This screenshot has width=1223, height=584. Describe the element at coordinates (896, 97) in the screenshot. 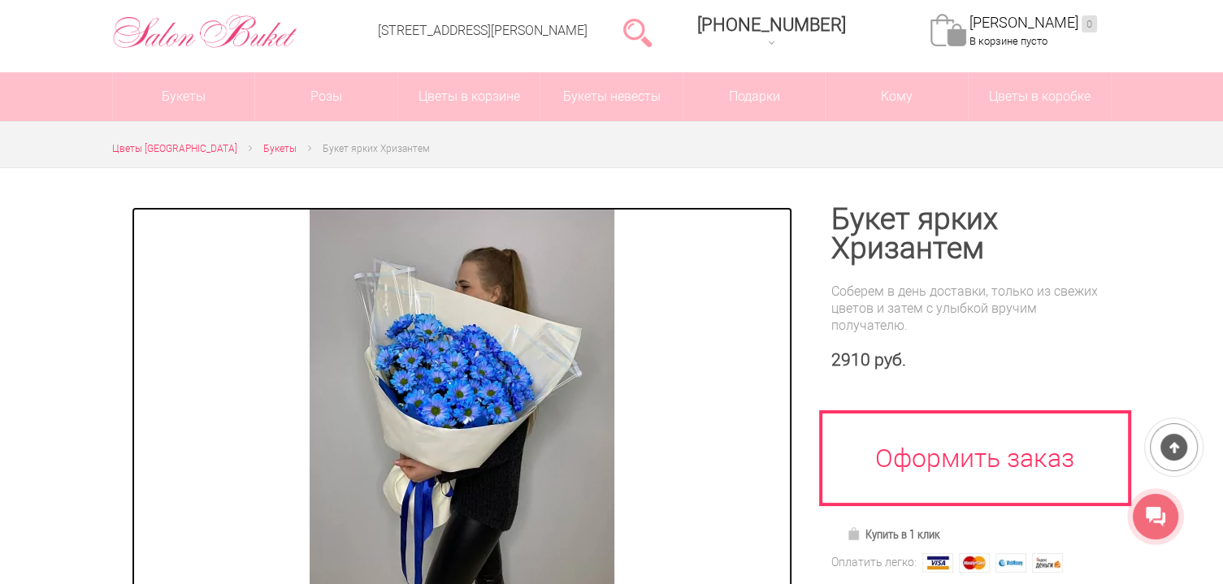

I see `span: Кому` at that location.